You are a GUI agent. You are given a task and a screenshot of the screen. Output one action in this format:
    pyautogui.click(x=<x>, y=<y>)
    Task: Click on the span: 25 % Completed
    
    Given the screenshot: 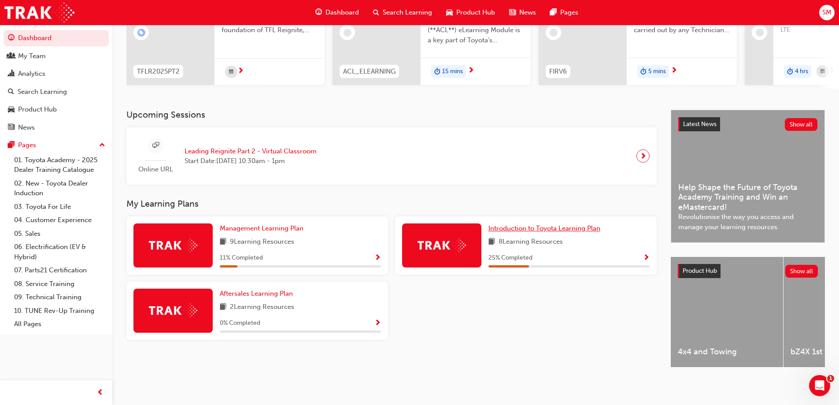 What is the action you would take?
    pyautogui.click(x=510, y=257)
    